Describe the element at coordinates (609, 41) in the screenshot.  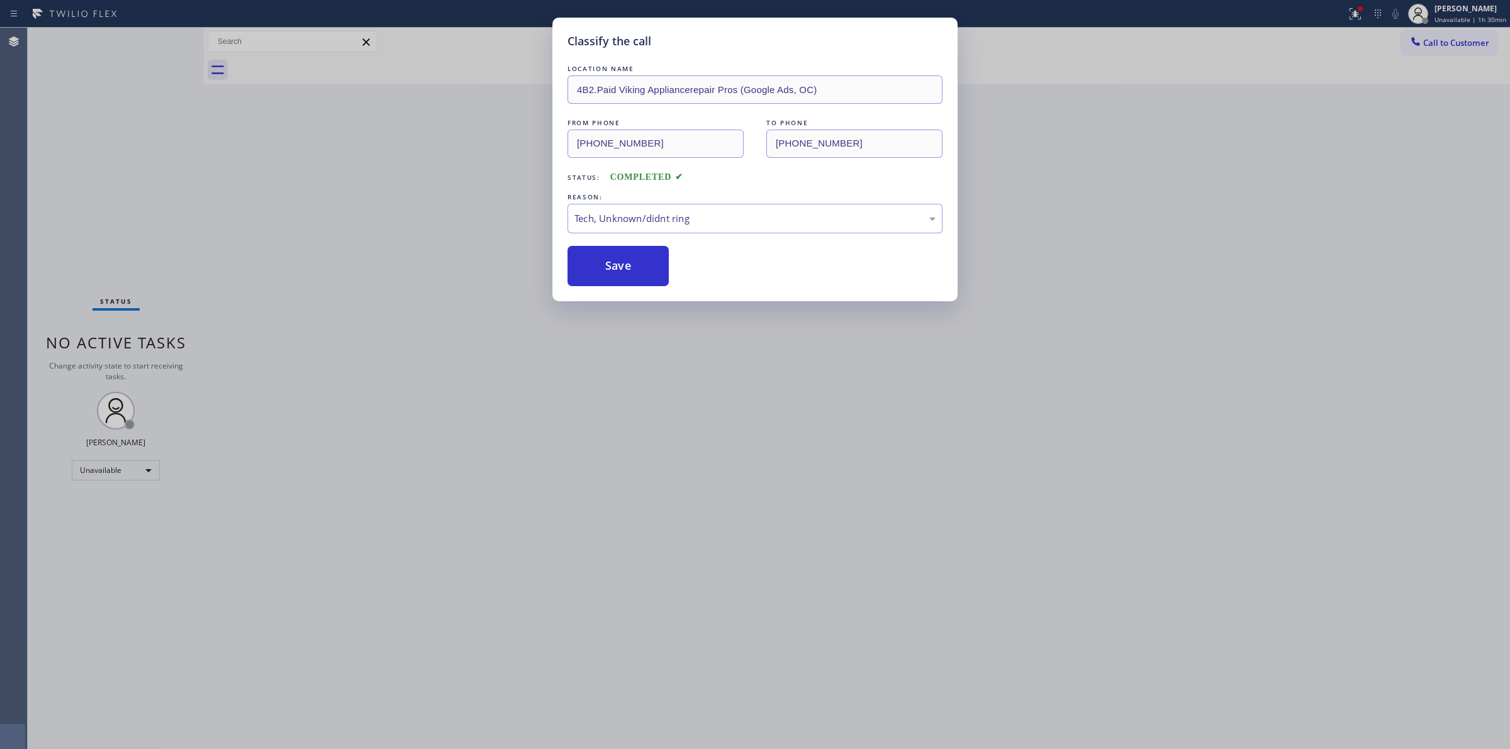
I see `h5: Classify the call` at that location.